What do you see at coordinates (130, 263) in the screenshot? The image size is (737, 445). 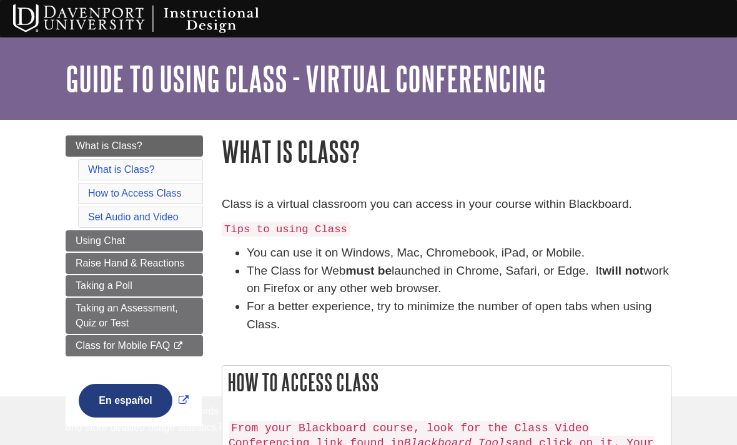 I see `span: Raise Hand & Reactions` at bounding box center [130, 263].